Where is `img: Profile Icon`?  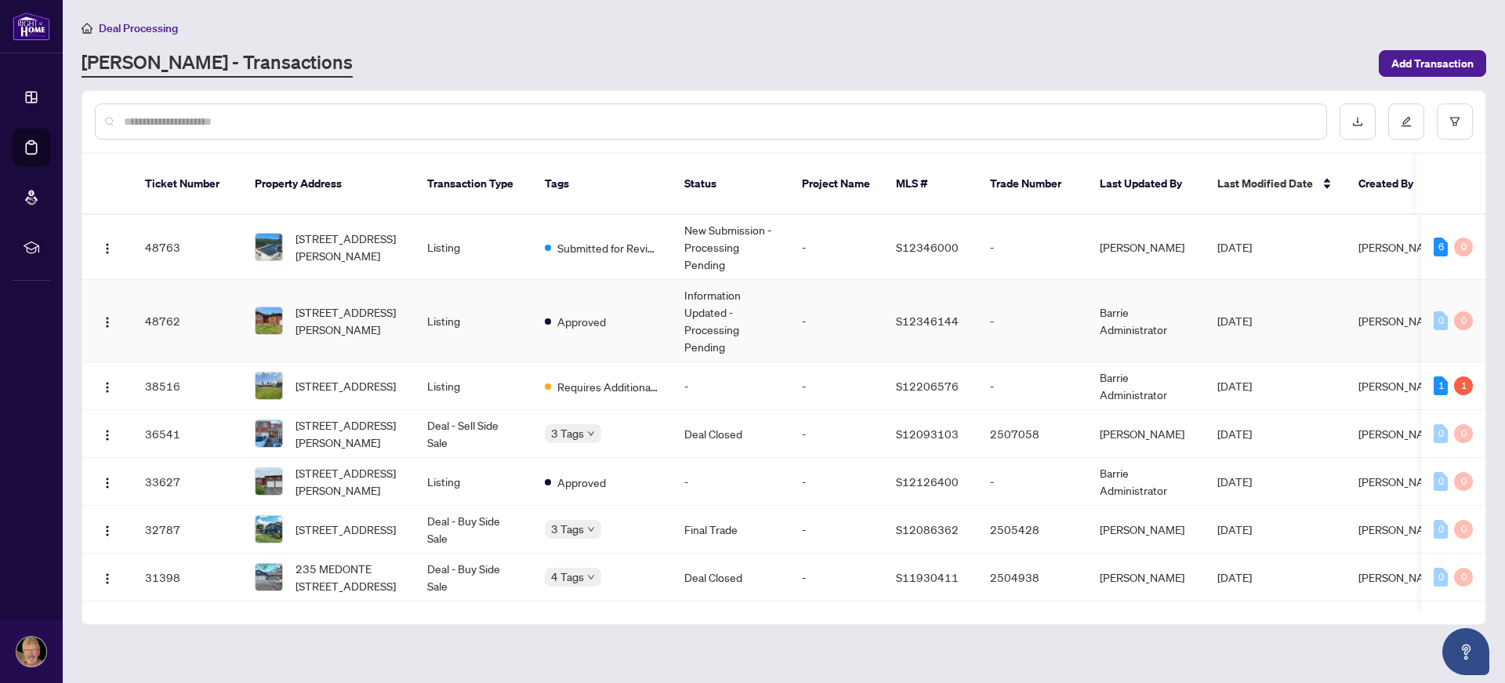
img: Profile Icon is located at coordinates (31, 652).